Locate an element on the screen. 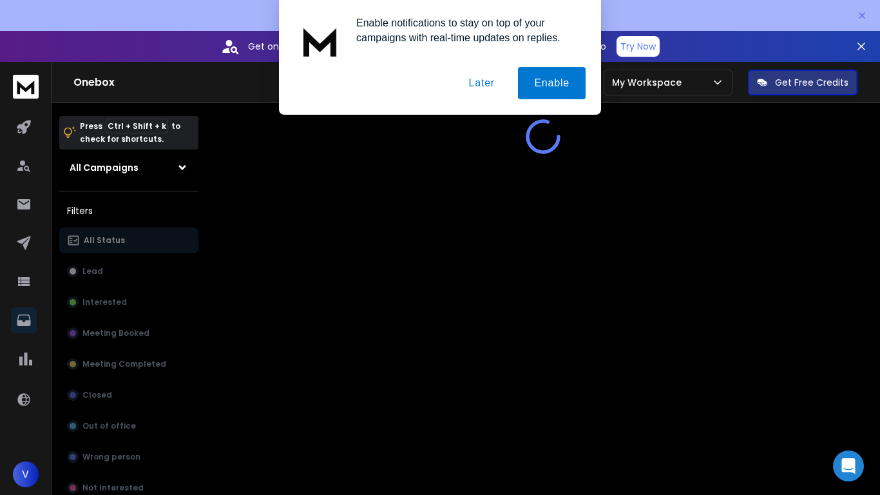 The image size is (880, 495). span: V is located at coordinates (26, 474).